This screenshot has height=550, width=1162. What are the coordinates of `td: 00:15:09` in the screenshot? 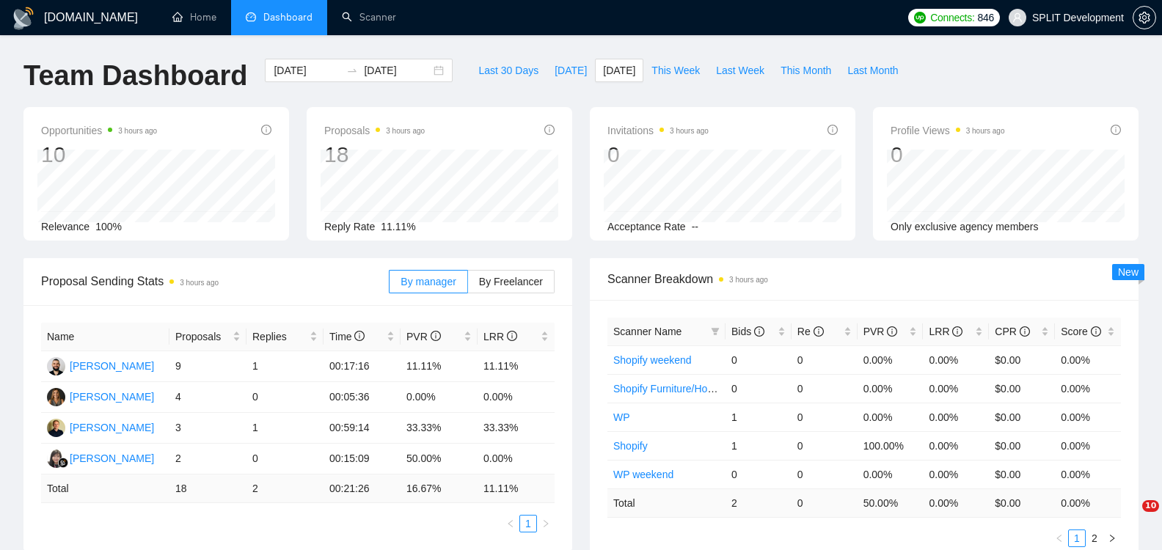 It's located at (362, 459).